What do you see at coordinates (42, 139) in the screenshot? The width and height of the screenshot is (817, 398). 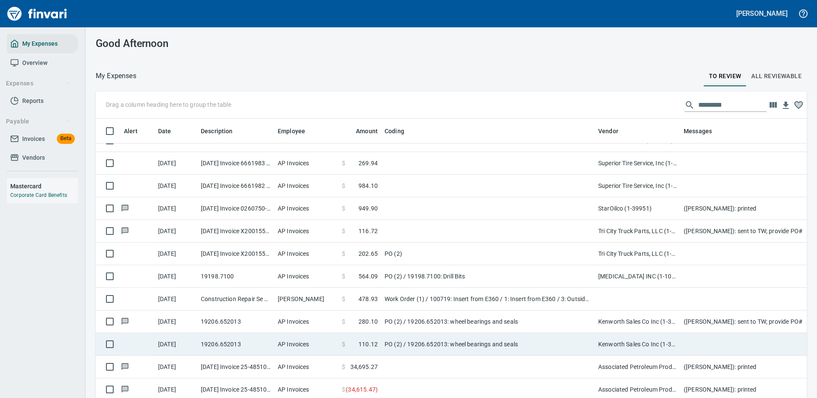 I see `a: InvoicesBeta` at bounding box center [42, 139].